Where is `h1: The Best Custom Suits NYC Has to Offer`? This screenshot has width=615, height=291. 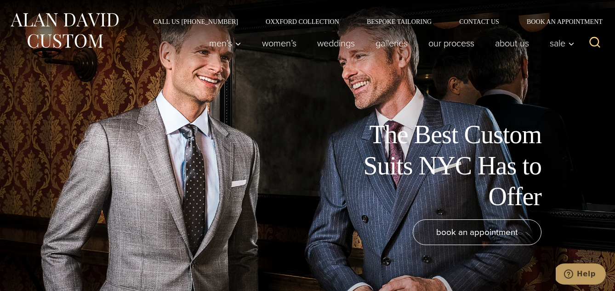 h1: The Best Custom Suits NYC Has to Offer is located at coordinates (438, 166).